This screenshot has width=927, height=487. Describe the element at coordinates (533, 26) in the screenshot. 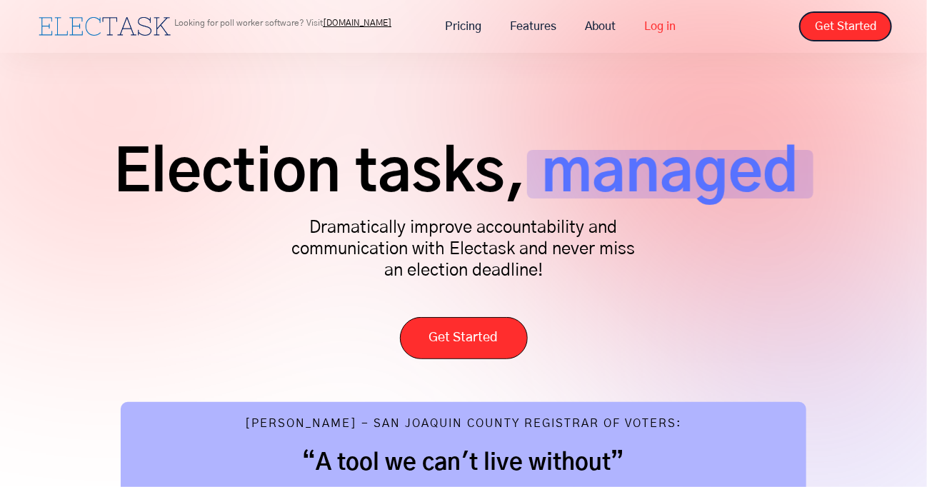

I see `a: Features` at that location.